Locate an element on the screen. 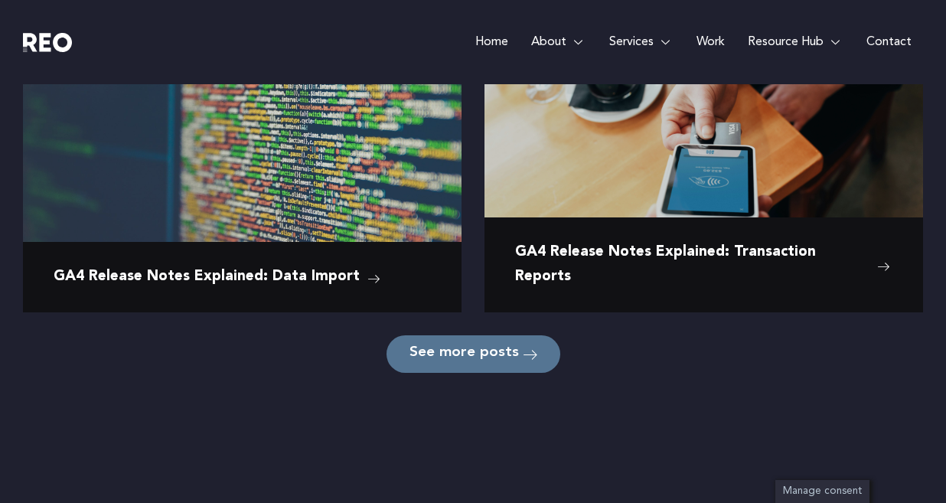 The image size is (946, 503). a: GA4 Release Notes Explained: Transaction Reports is located at coordinates (703, 265).